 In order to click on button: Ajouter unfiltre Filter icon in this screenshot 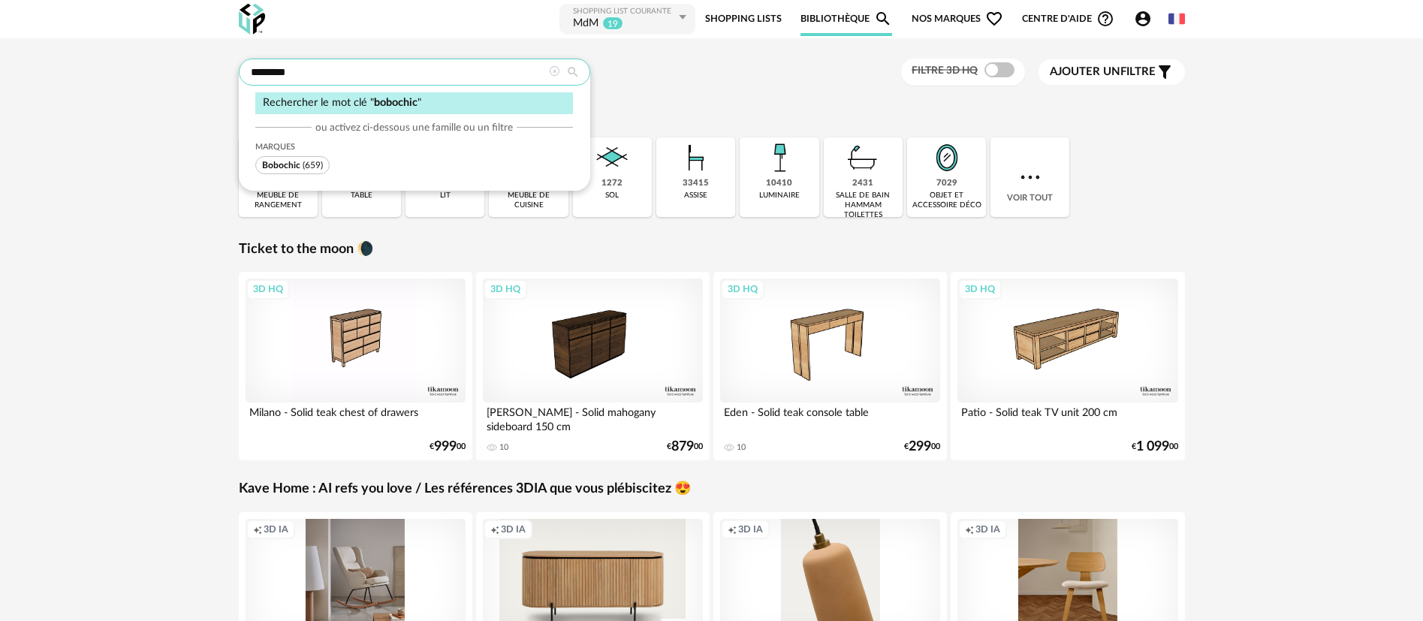, I will do `click(1111, 72)`.